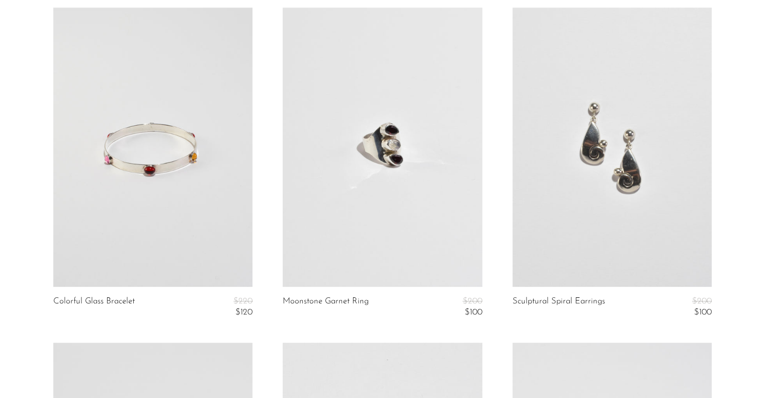 The width and height of the screenshot is (765, 398). Describe the element at coordinates (244, 312) in the screenshot. I see `span: $120` at that location.